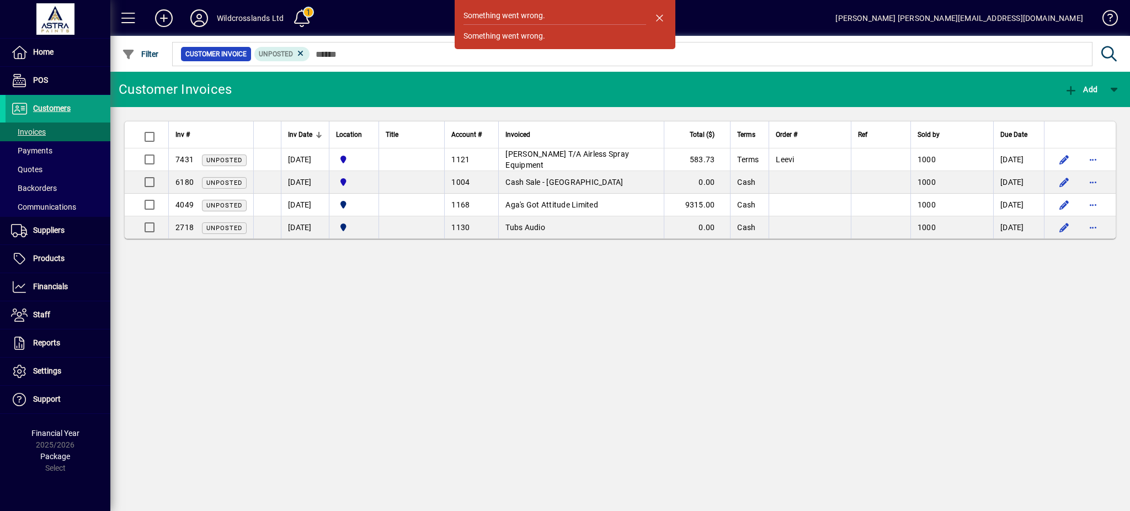  I want to click on a: Support, so click(58, 400).